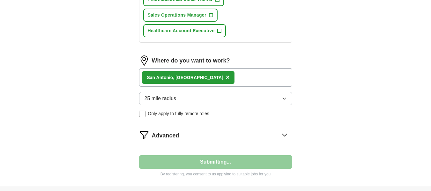 This screenshot has width=431, height=191. Describe the element at coordinates (191, 61) in the screenshot. I see `label: Where do you want to work?` at that location.